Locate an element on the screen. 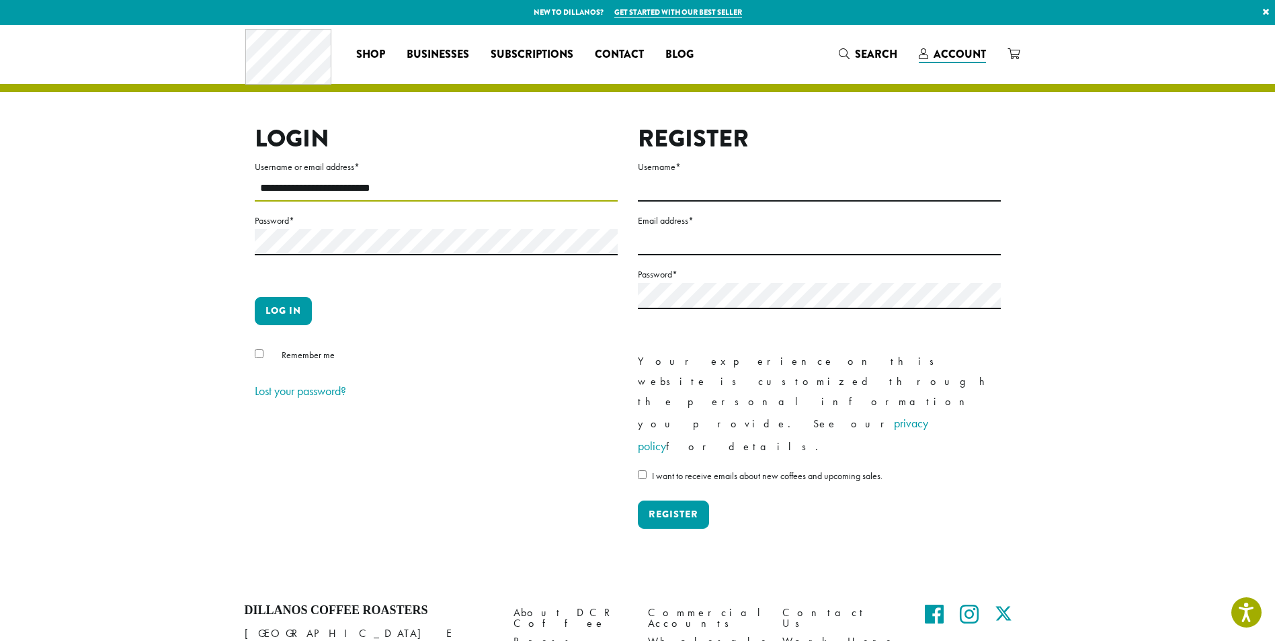  a: Search is located at coordinates (868, 54).